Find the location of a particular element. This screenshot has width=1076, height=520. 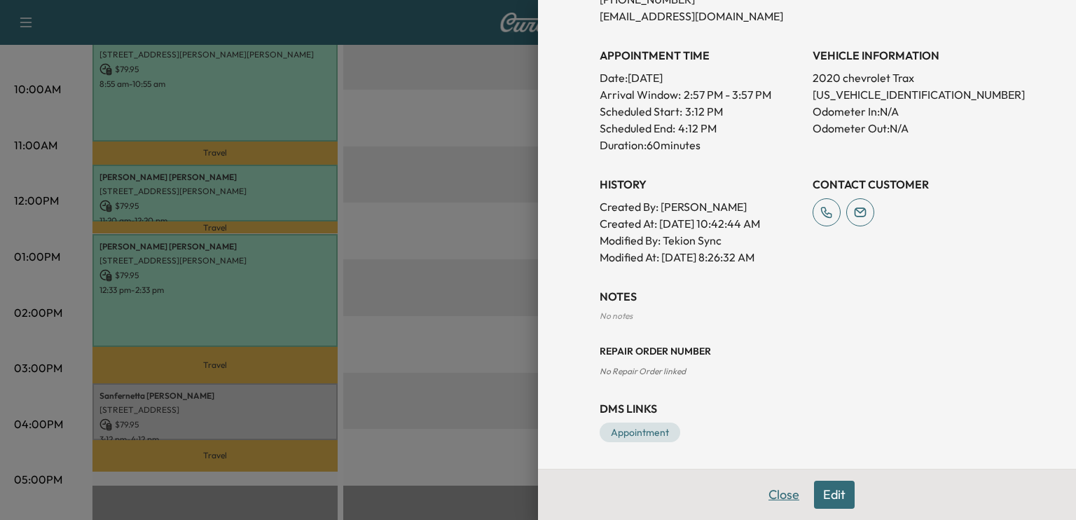

p: Modified By : Tekion Sync is located at coordinates (701, 240).